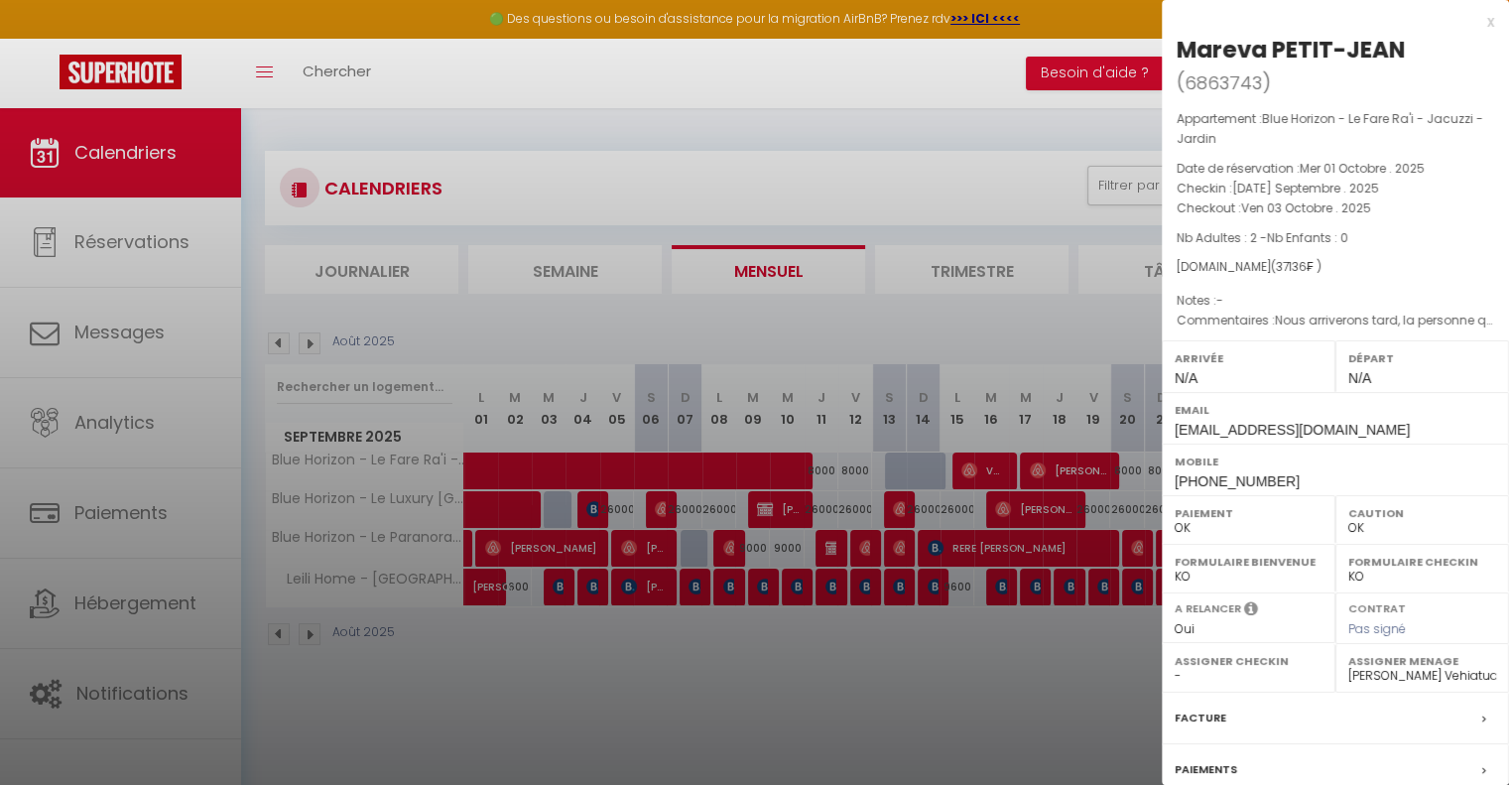  I want to click on span: 6863743, so click(1223, 82).